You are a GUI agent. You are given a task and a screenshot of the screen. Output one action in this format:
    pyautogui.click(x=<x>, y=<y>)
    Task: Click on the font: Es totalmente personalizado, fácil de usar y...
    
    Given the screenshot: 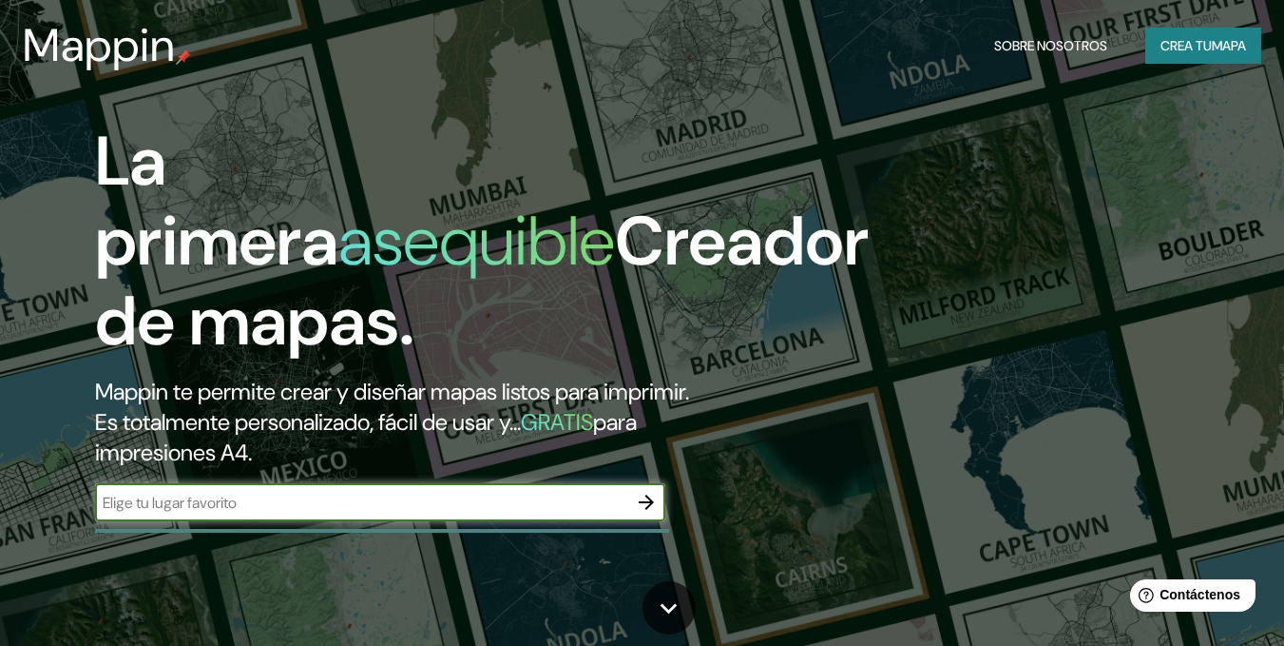 What is the action you would take?
    pyautogui.click(x=308, y=421)
    